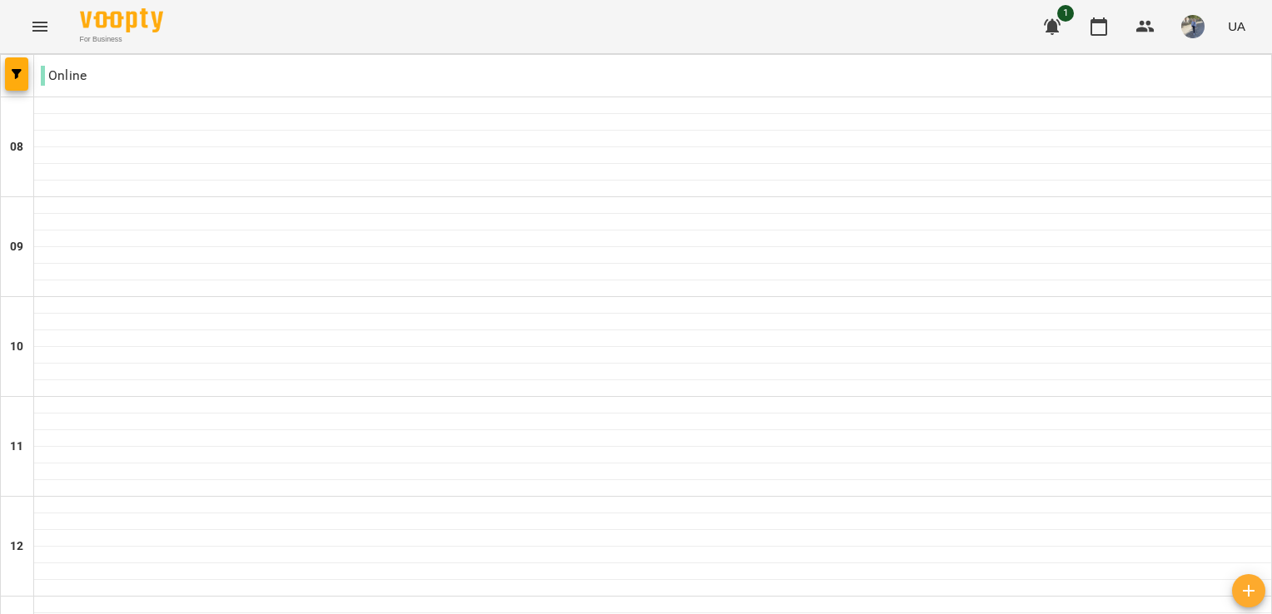 The width and height of the screenshot is (1272, 614). I want to click on h6: 12, so click(17, 547).